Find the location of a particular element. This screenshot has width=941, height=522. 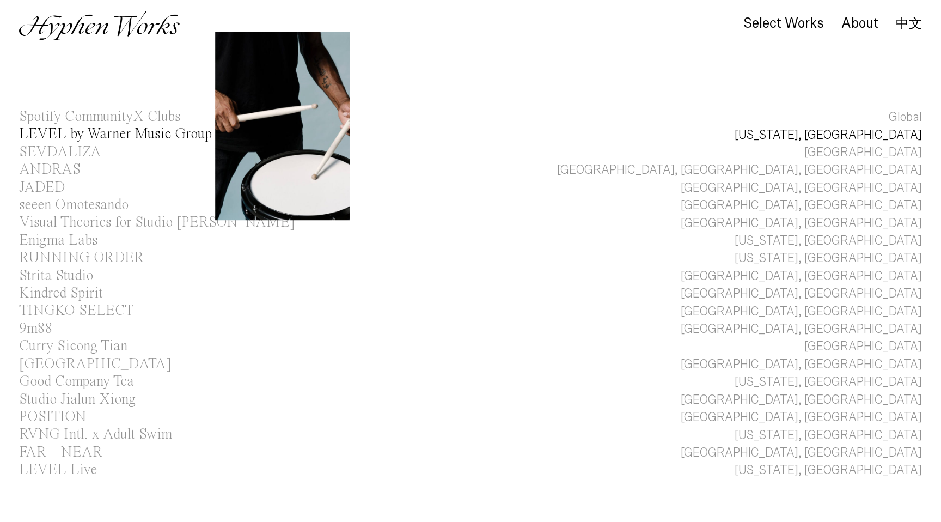

div: RUNNING ORDER is located at coordinates (81, 258).